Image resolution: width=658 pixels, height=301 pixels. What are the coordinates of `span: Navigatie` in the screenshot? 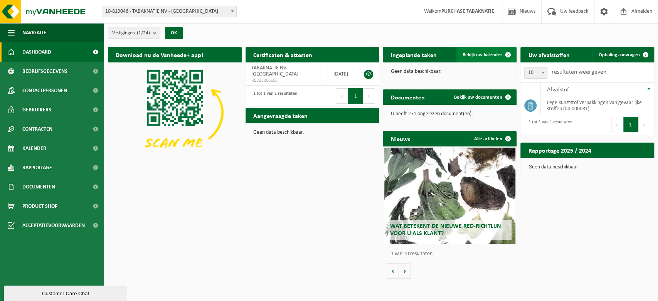 It's located at (34, 33).